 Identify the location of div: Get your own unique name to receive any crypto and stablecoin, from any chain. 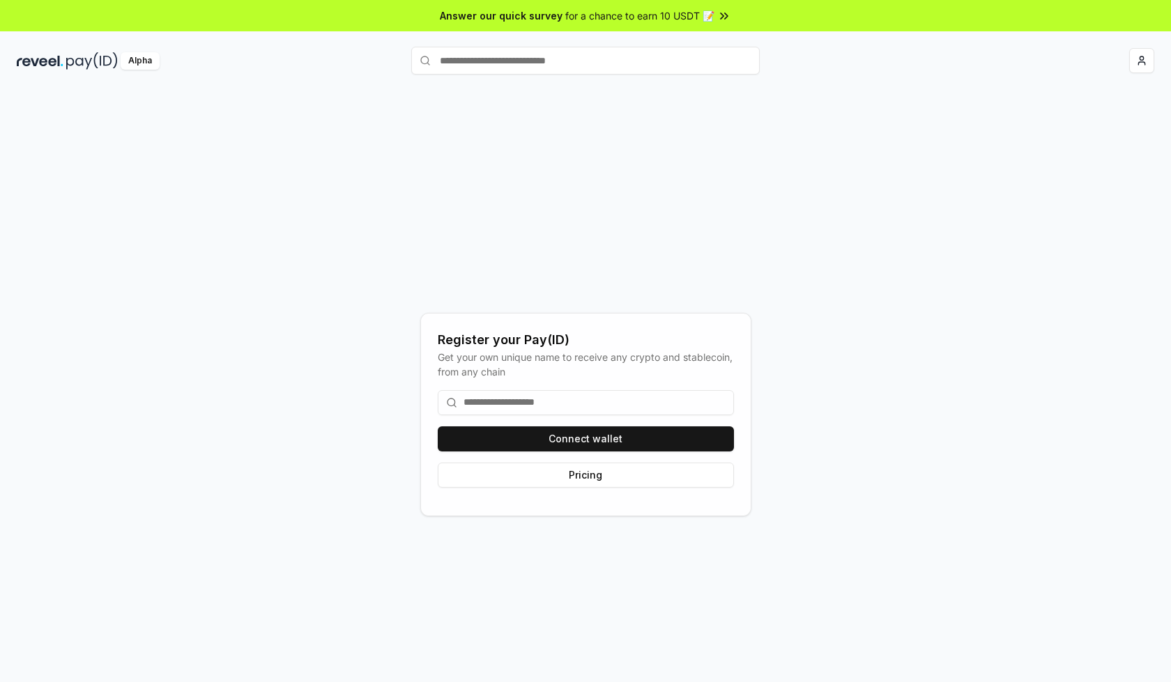
(586, 365).